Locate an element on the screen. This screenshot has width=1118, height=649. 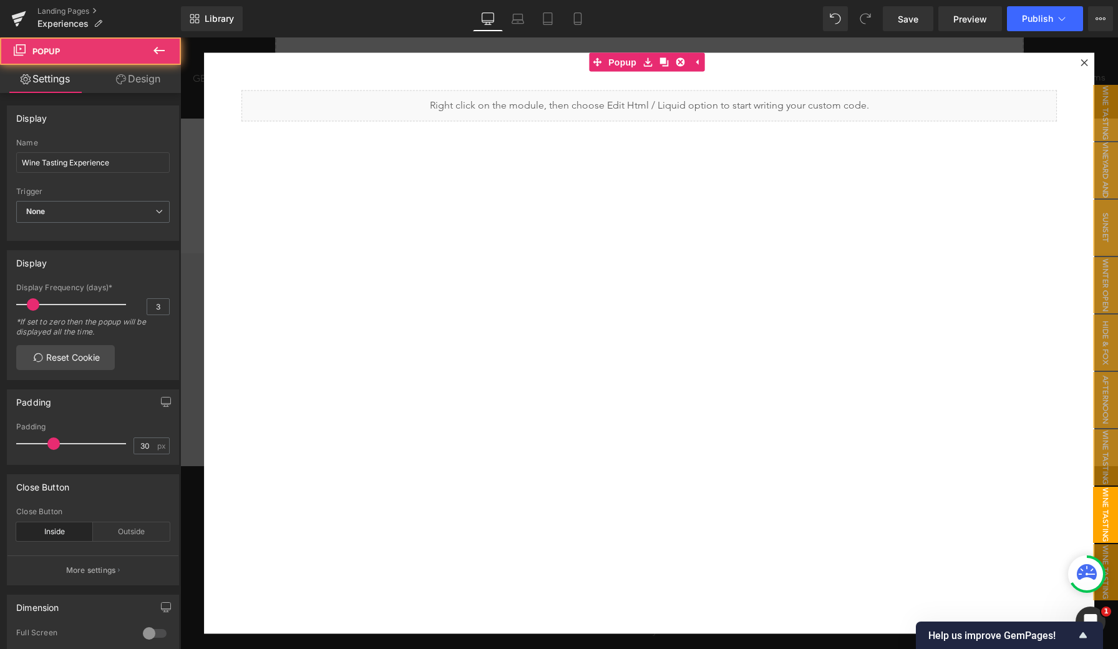
div: Name is located at coordinates (93, 143).